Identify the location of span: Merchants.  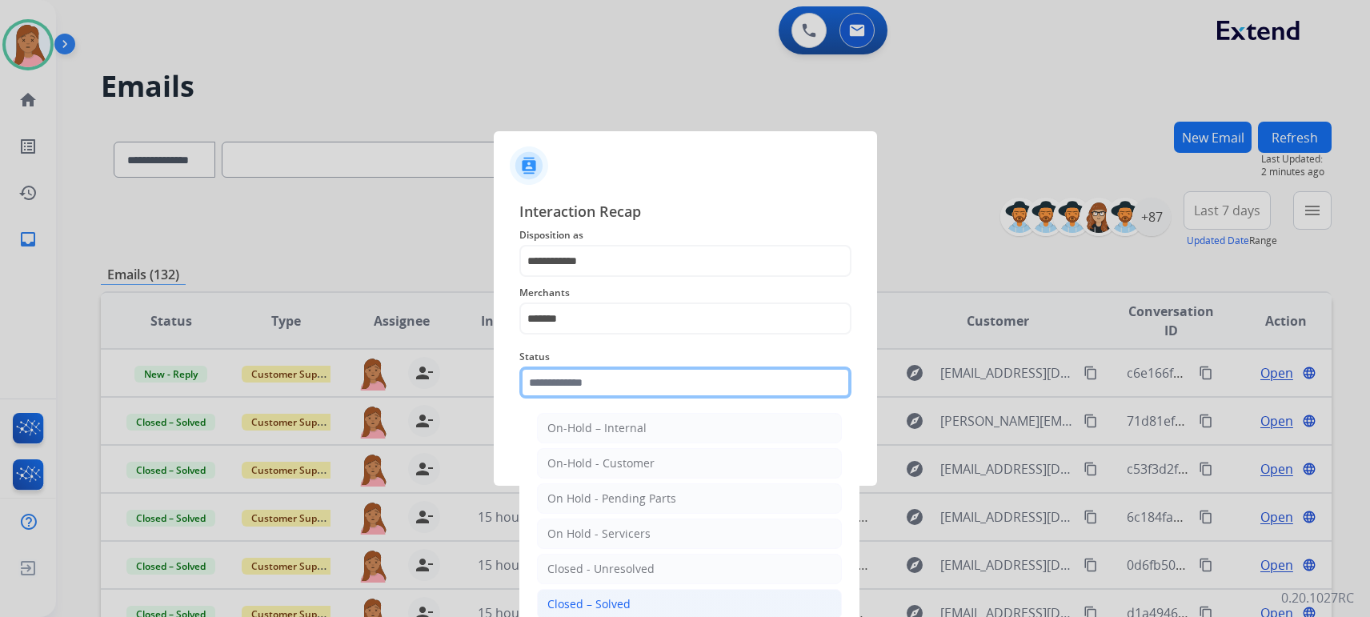
(685, 293).